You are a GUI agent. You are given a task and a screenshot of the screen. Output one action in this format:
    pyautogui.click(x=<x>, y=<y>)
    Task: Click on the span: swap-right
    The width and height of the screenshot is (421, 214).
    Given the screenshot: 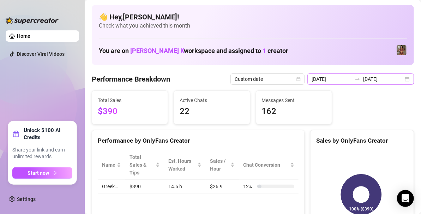 What is the action you would take?
    pyautogui.click(x=357, y=79)
    